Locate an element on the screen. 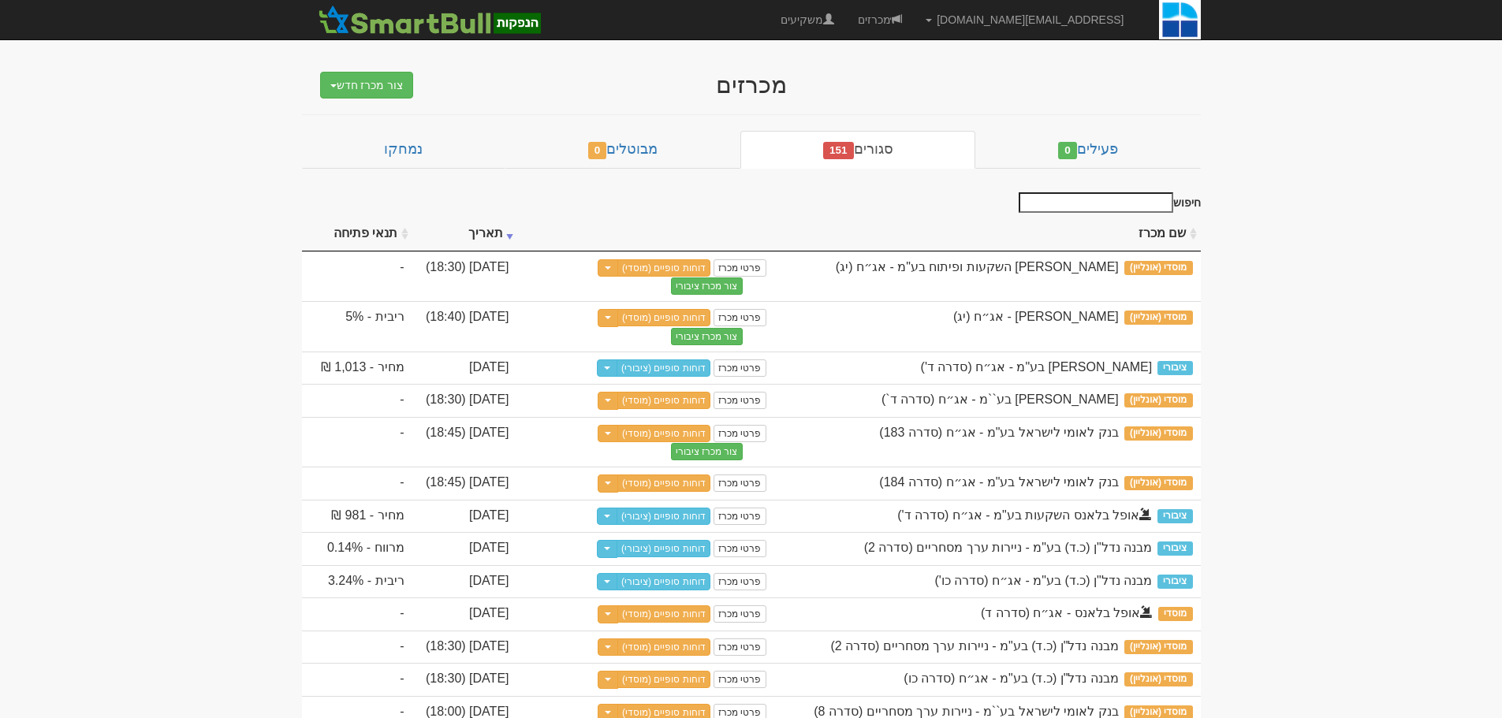 The height and width of the screenshot is (718, 1502). img: SmartBull Logo is located at coordinates (430, 20).